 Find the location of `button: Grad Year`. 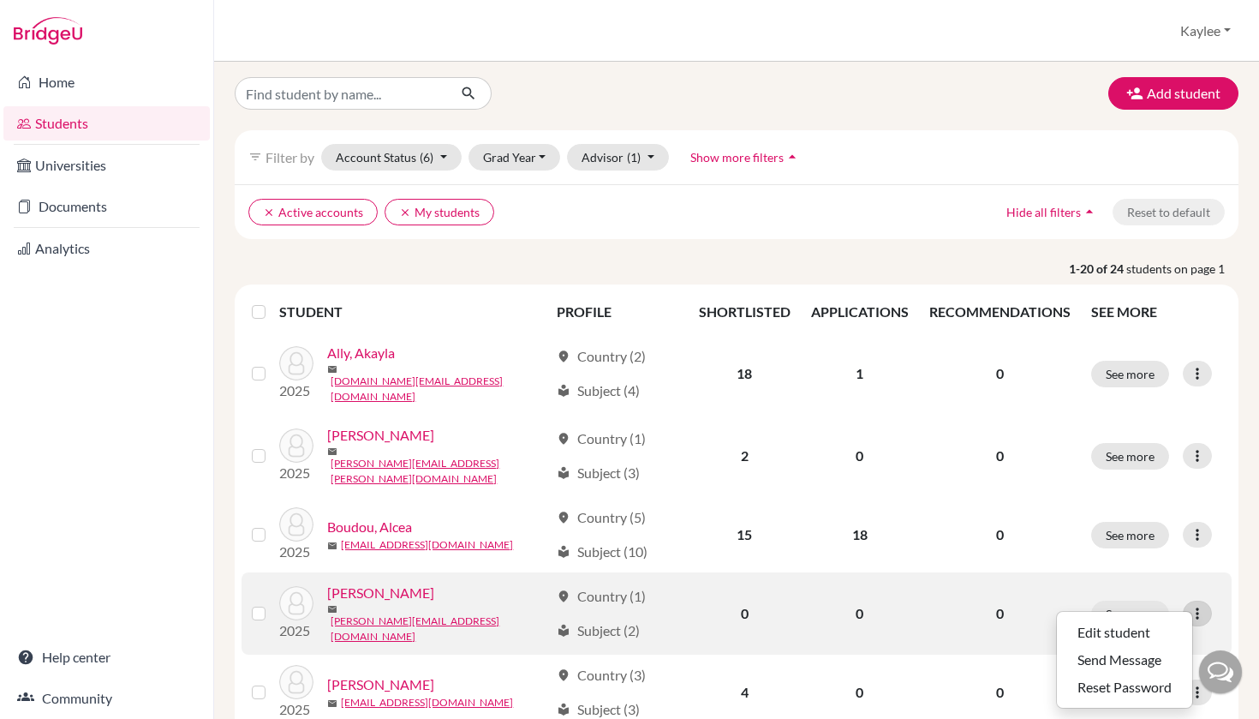

button: Grad Year is located at coordinates (515, 157).